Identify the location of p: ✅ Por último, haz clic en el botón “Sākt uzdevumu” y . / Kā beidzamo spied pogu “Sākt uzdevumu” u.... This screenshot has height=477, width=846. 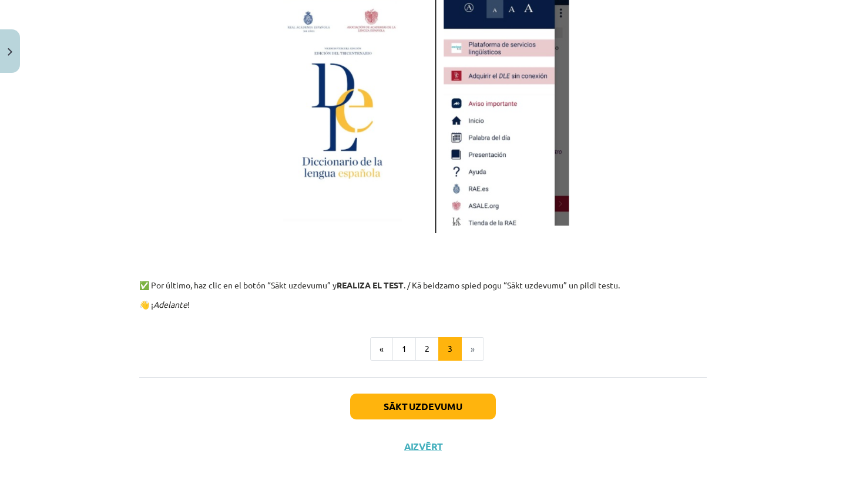
(423, 285).